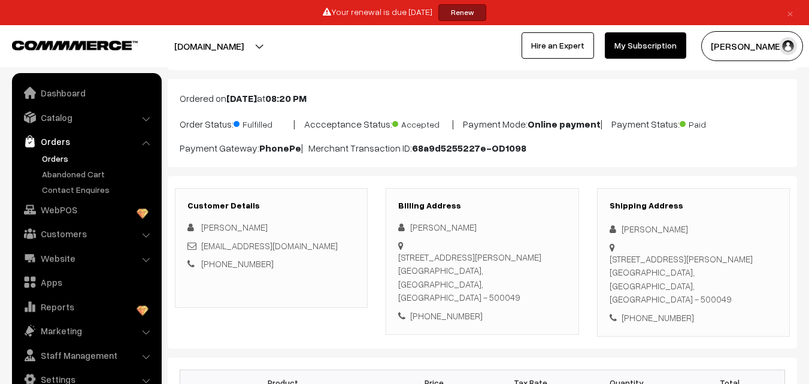 Image resolution: width=809 pixels, height=384 pixels. What do you see at coordinates (286, 98) in the screenshot?
I see `b: 08:20 PM` at bounding box center [286, 98].